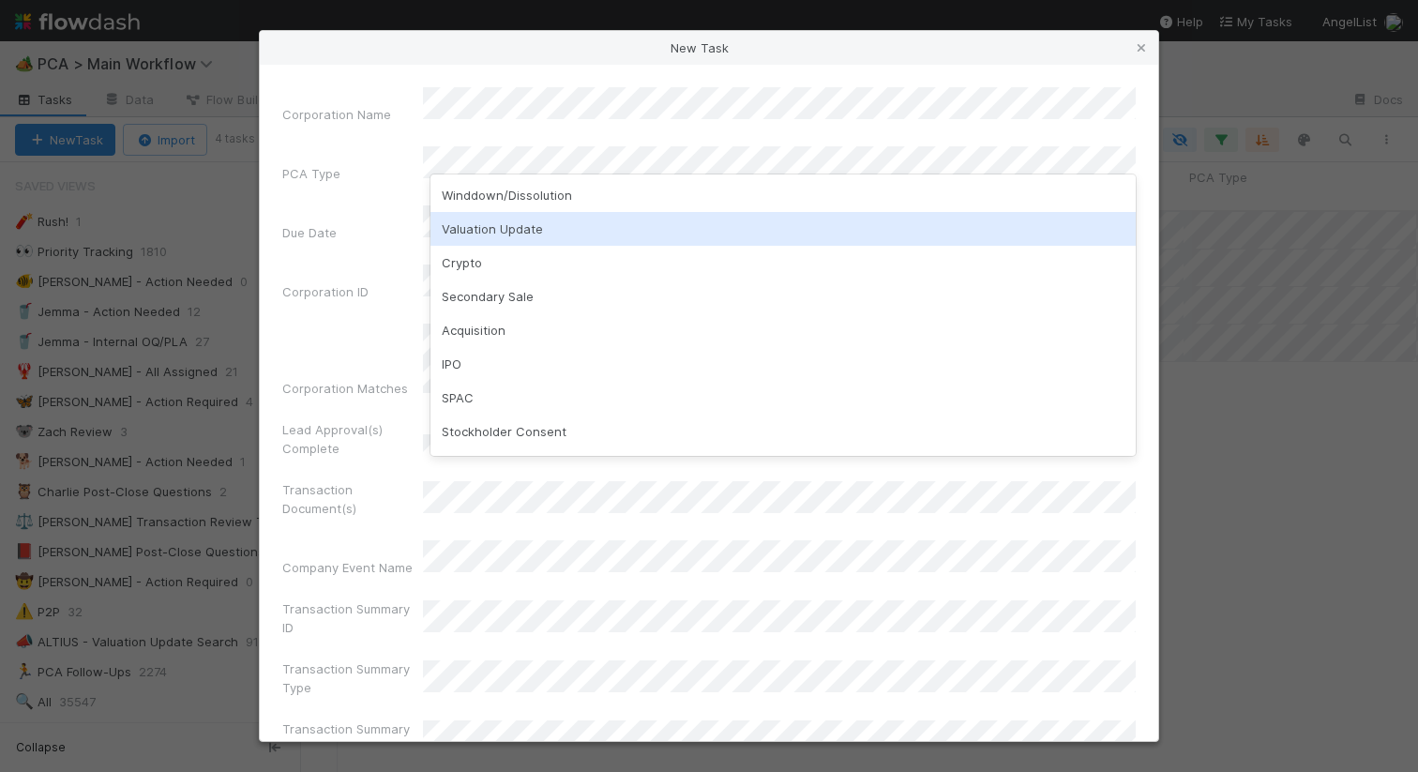 The width and height of the screenshot is (1418, 772). Describe the element at coordinates (353, 618) in the screenshot. I see `label: Transaction Summary ID` at that location.